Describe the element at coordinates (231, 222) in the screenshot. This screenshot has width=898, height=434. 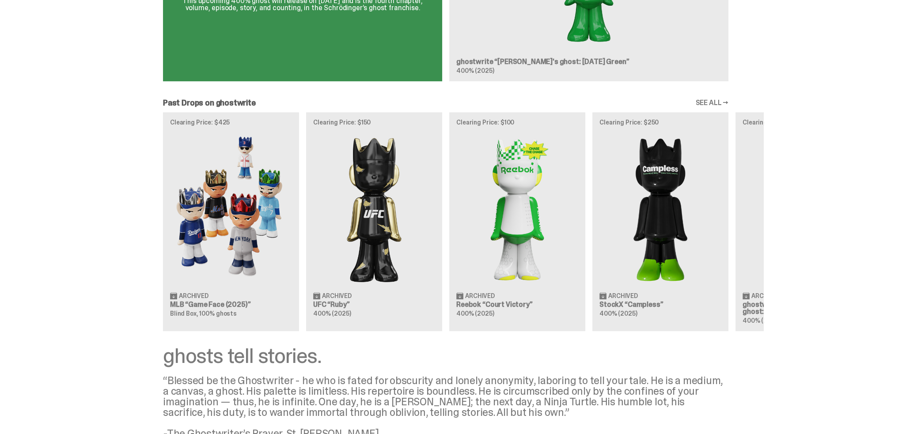
I see `a: Clearing Price: $425 Game Face (2025) Archived` at that location.